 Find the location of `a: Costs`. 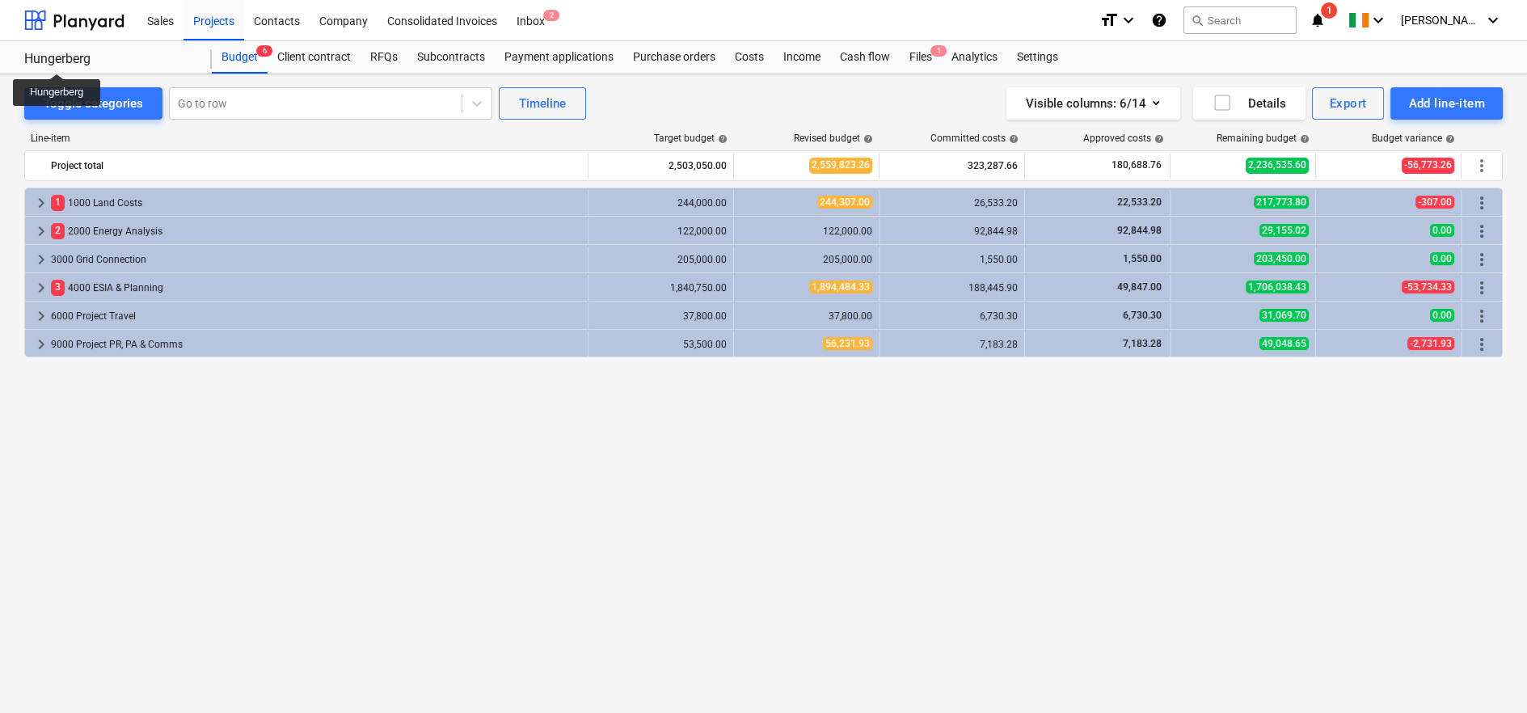

a: Costs is located at coordinates (749, 57).